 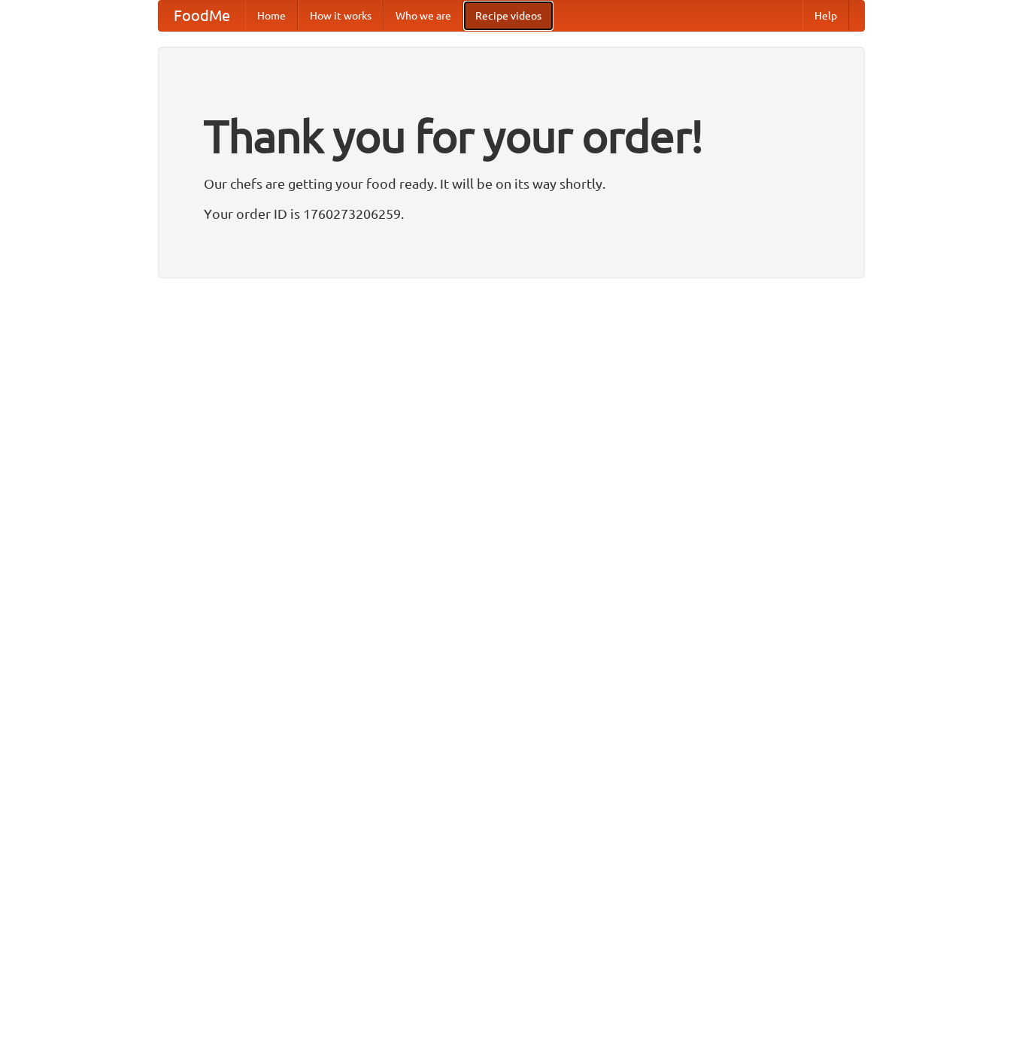 What do you see at coordinates (511, 214) in the screenshot?
I see `p: Your order ID is 1760273206259.` at bounding box center [511, 214].